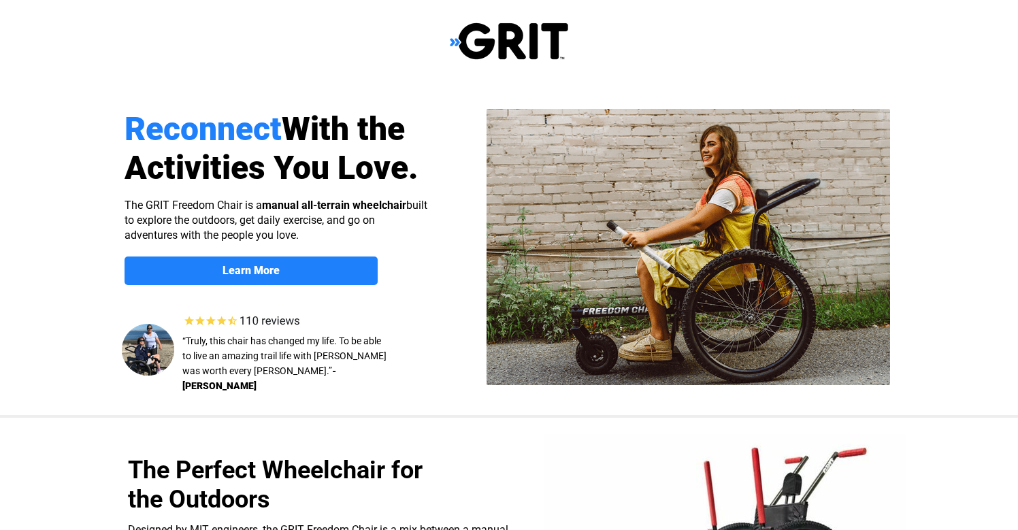 The image size is (1018, 530). Describe the element at coordinates (276, 220) in the screenshot. I see `span: The GRIT Freedom Chair is a built to explore the outdoors, get daily exercise, and go on adventur...` at that location.